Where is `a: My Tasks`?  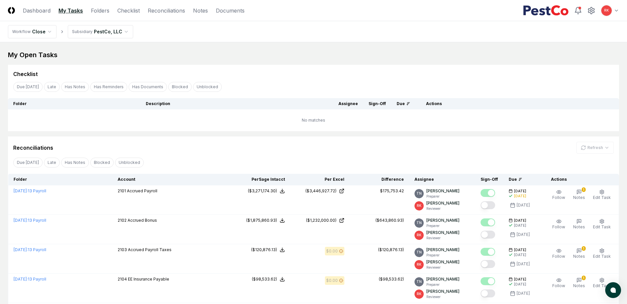
a: My Tasks is located at coordinates (71, 11).